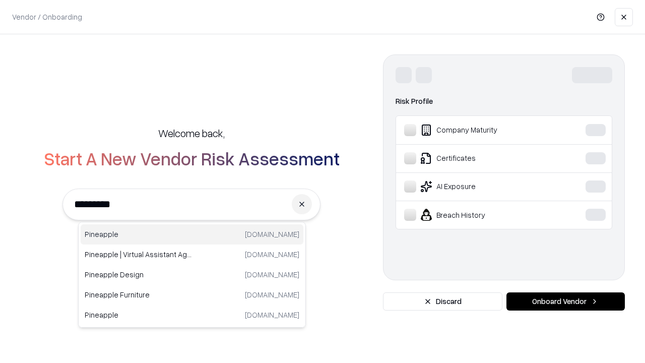 This screenshot has width=645, height=363. Describe the element at coordinates (565, 301) in the screenshot. I see `button: Onboard Vendor` at that location.